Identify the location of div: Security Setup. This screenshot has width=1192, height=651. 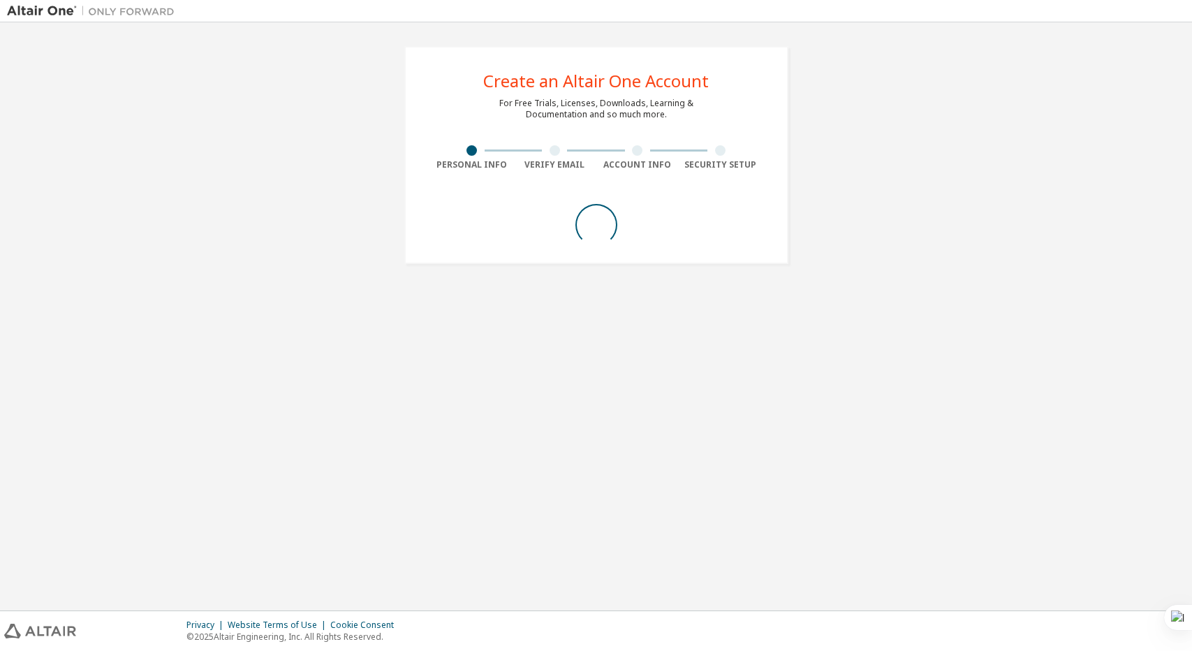
(720, 165).